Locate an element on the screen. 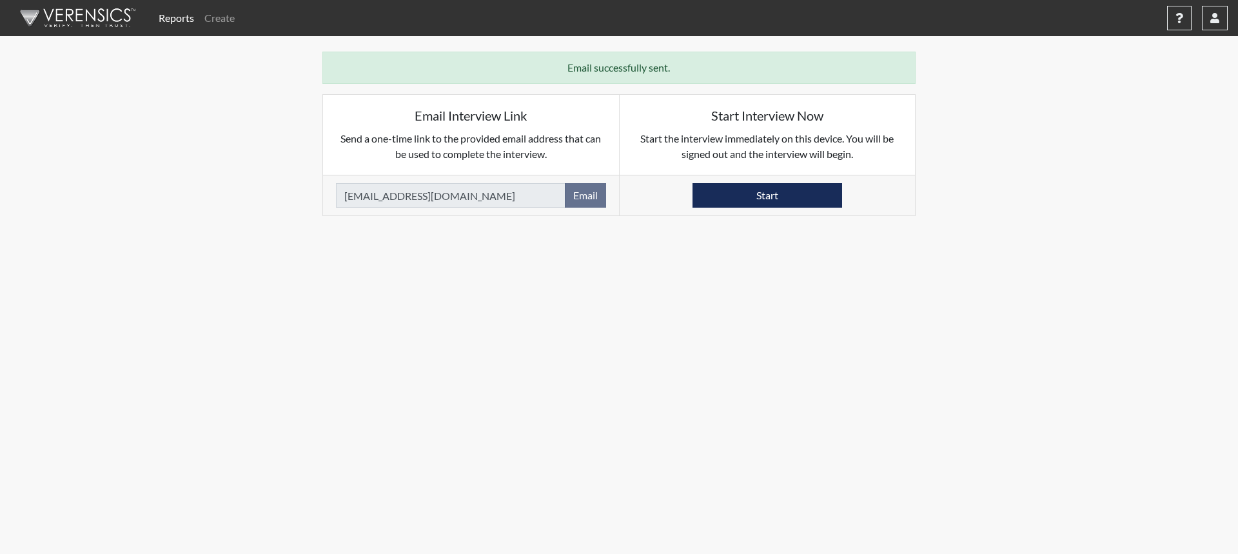  h5: Email Interview Link is located at coordinates (471, 115).